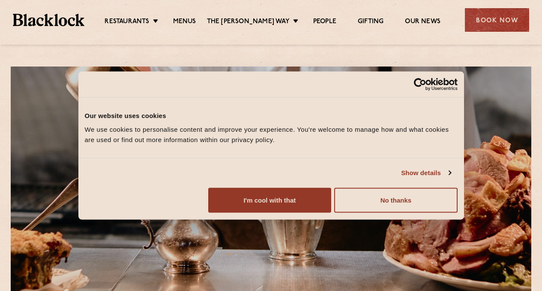 Image resolution: width=542 pixels, height=291 pixels. I want to click on a: Show details, so click(426, 173).